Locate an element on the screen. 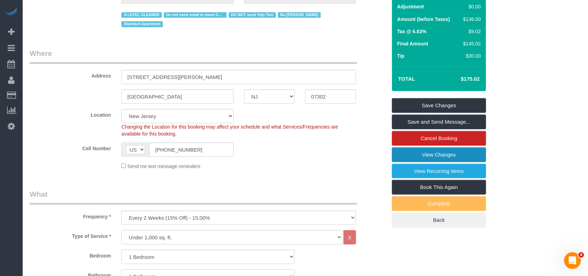  div: $0.00 is located at coordinates (471, 7).